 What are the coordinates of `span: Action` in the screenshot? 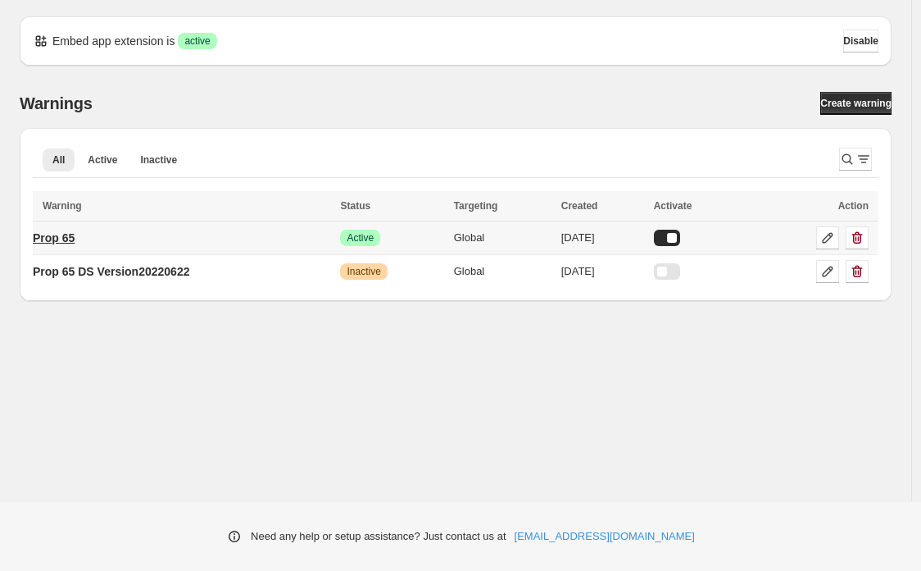 It's located at (853, 206).